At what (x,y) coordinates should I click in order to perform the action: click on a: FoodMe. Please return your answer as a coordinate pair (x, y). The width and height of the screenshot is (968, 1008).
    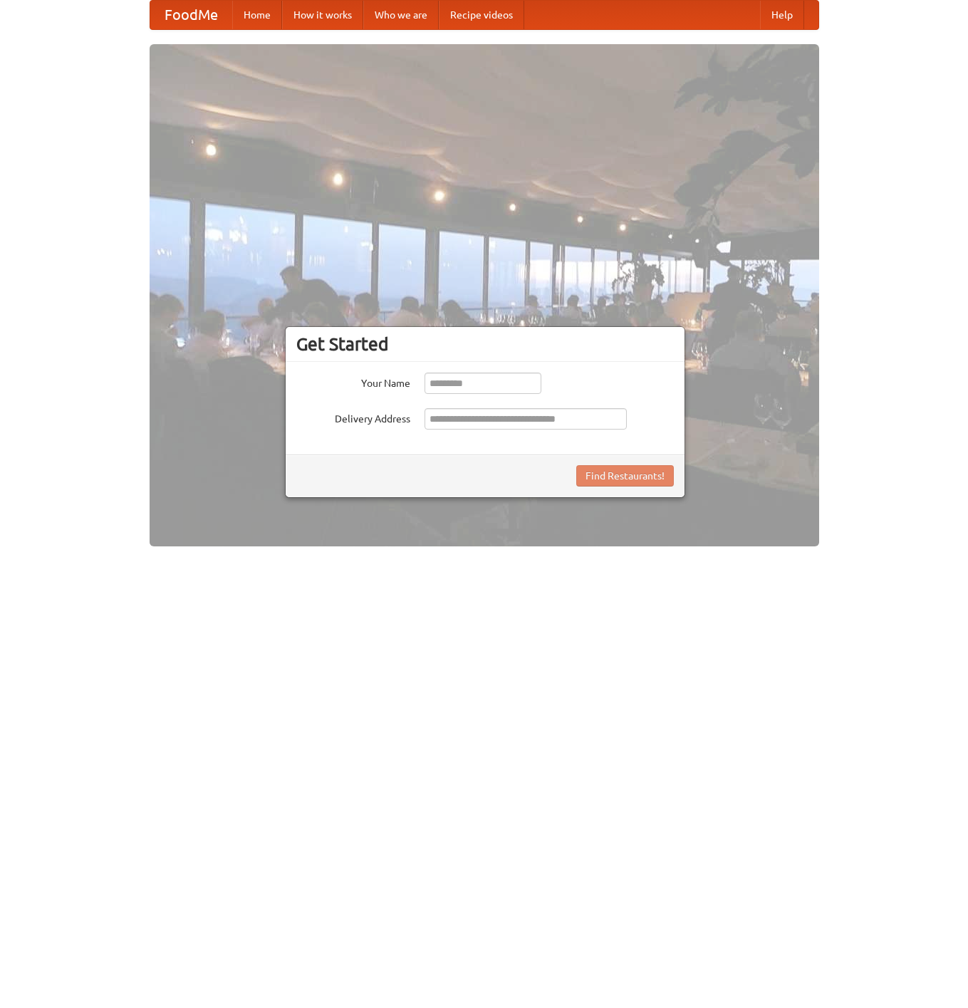
    Looking at the image, I should click on (191, 15).